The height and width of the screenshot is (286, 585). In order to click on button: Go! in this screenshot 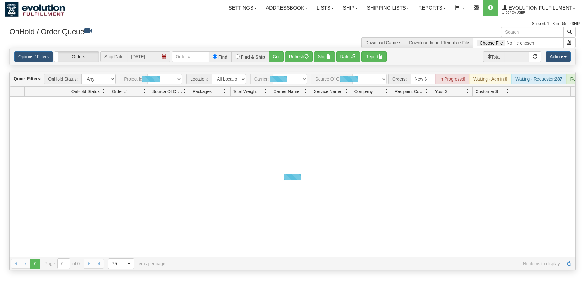, I will do `click(276, 57)`.